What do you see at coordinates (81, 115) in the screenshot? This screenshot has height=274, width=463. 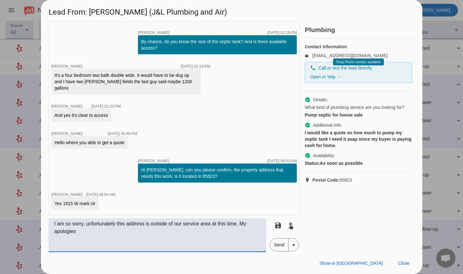 I see `div: And yes it's clear to access` at bounding box center [81, 115].